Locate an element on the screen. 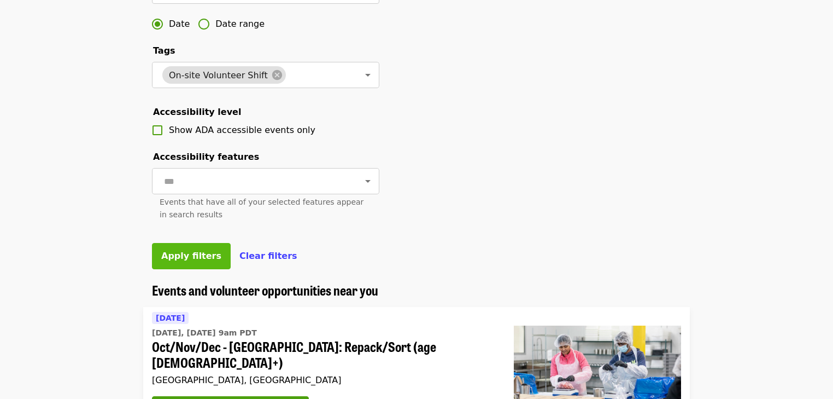 This screenshot has height=399, width=833. button: Clear filters is located at coordinates (268, 256).